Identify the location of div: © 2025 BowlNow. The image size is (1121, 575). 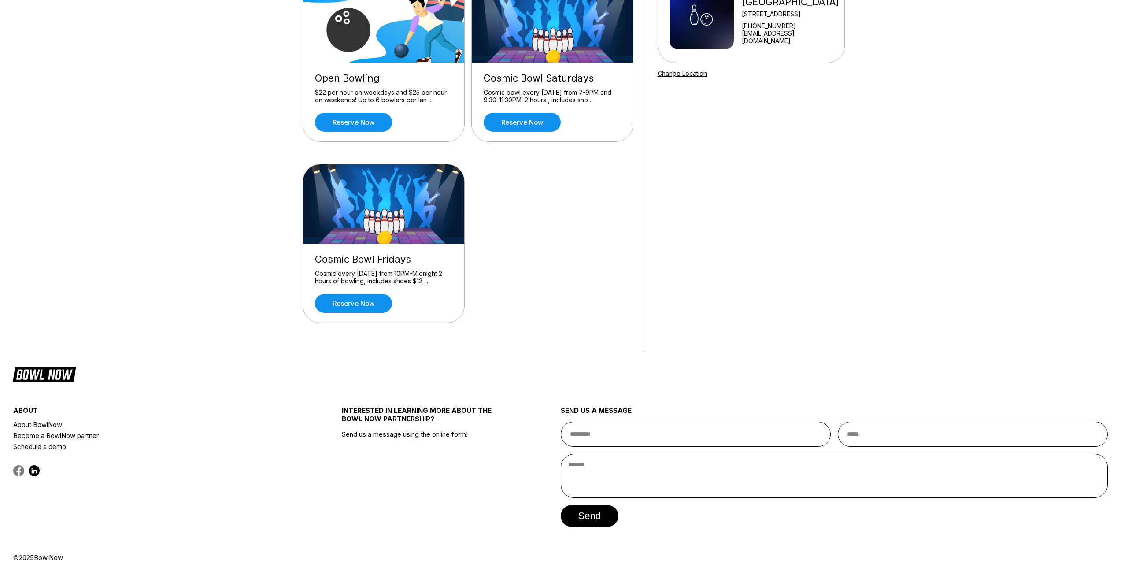
(560, 557).